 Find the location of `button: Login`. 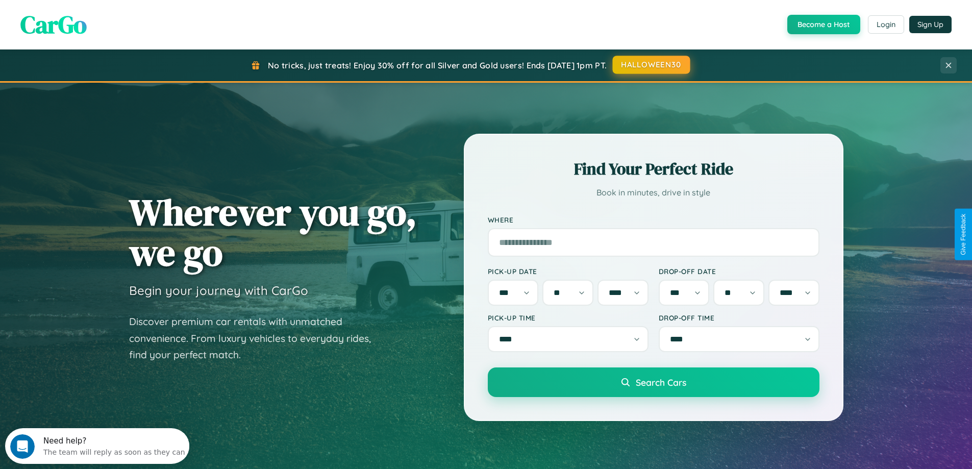

button: Login is located at coordinates (886, 24).